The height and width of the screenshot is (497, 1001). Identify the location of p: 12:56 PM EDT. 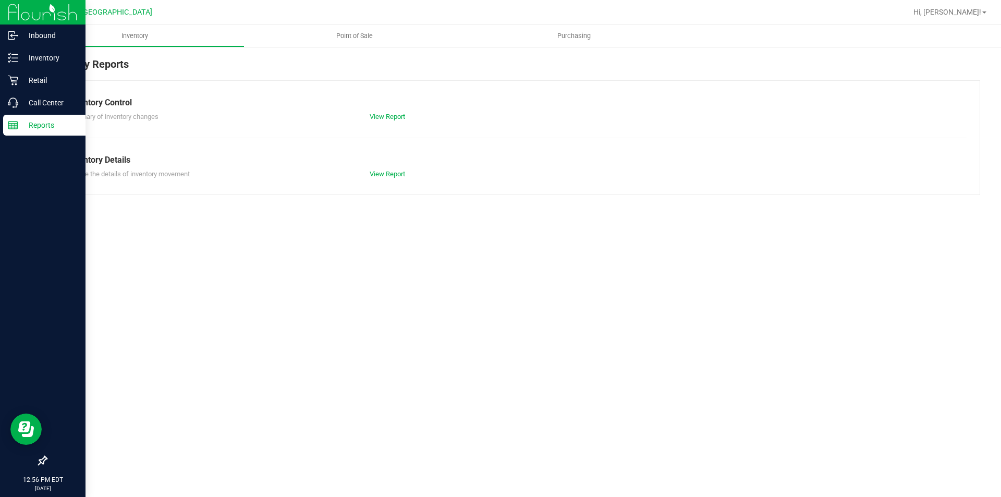
(43, 480).